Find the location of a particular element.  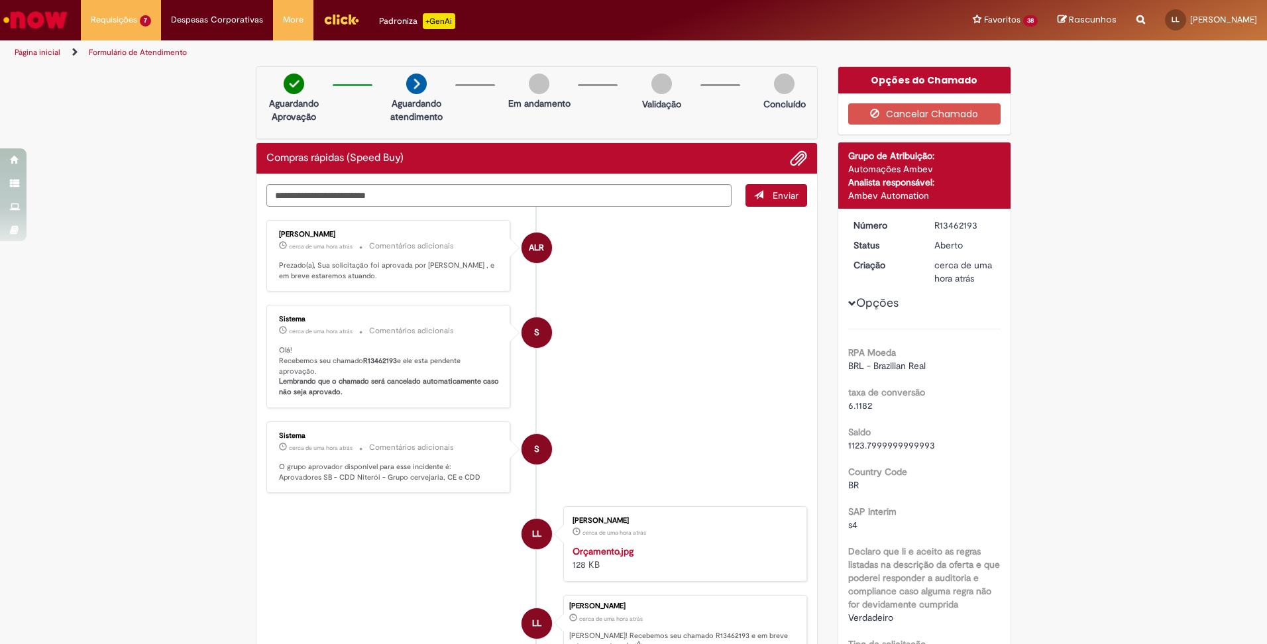

a: Rascunhos is located at coordinates (1087, 20).